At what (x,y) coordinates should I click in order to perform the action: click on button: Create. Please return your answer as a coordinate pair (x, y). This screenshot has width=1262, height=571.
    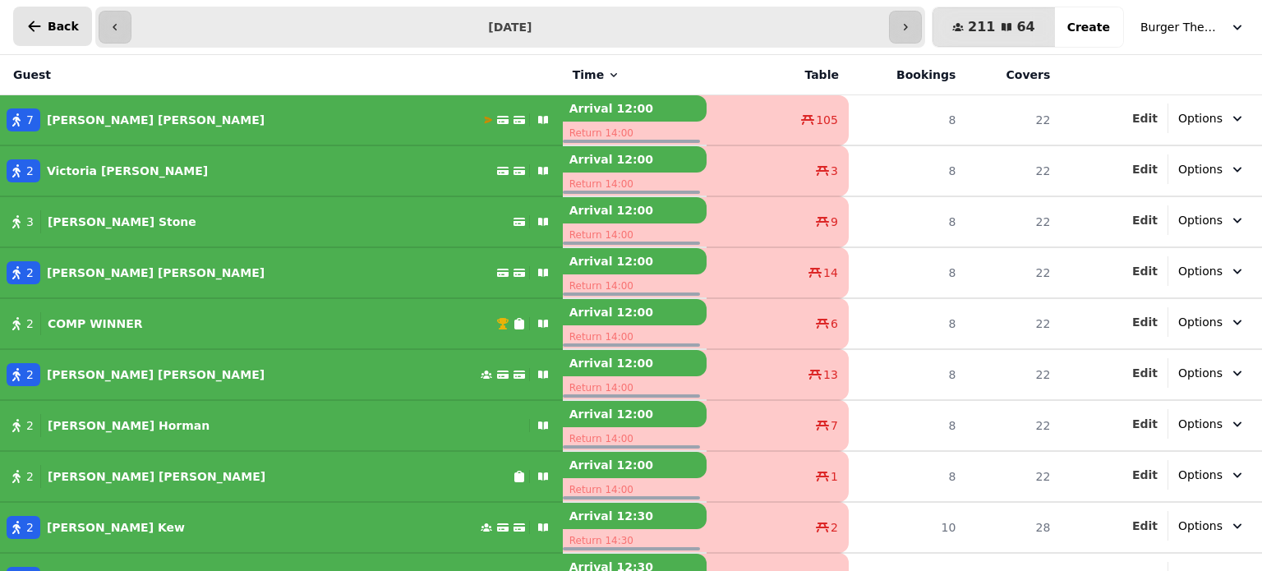
    Looking at the image, I should click on (1089, 27).